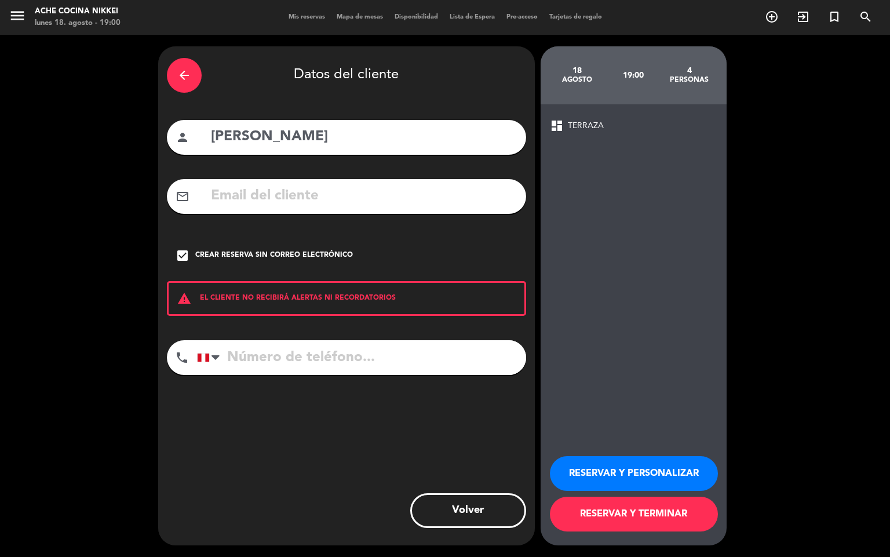  What do you see at coordinates (182, 357) in the screenshot?
I see `i: phone` at bounding box center [182, 357].